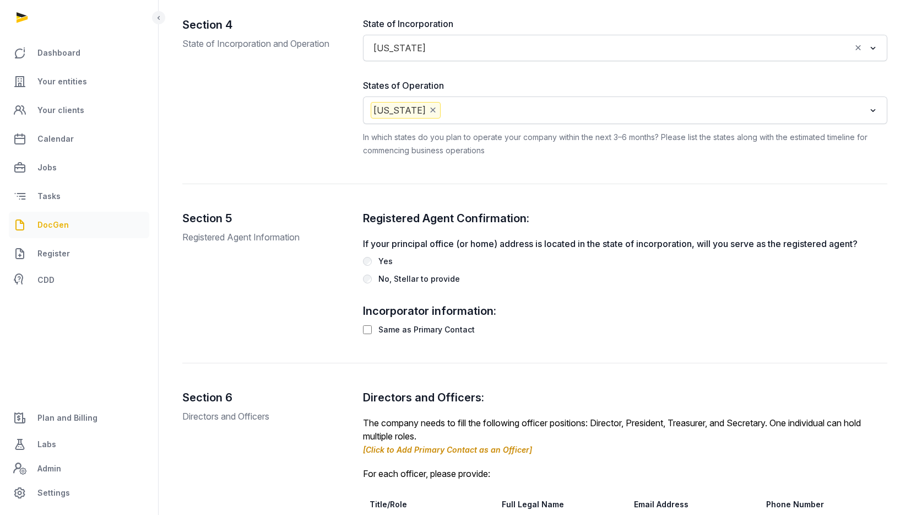 Image resolution: width=911 pixels, height=515 pixels. Describe the element at coordinates (625, 473) in the screenshot. I see `div: For each officer, please provide:` at that location.